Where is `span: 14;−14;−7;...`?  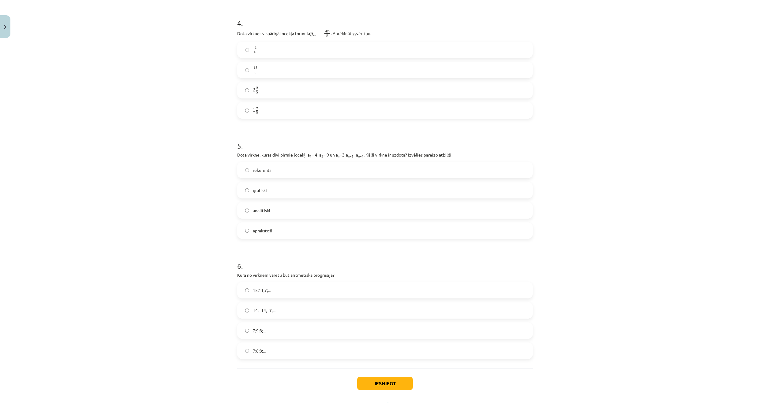
span: 14;−14;−7;... is located at coordinates (264, 311).